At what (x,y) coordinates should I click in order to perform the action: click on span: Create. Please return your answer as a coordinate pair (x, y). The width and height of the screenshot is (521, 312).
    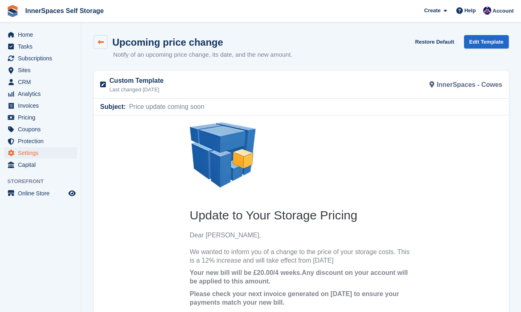
    Looking at the image, I should click on (432, 11).